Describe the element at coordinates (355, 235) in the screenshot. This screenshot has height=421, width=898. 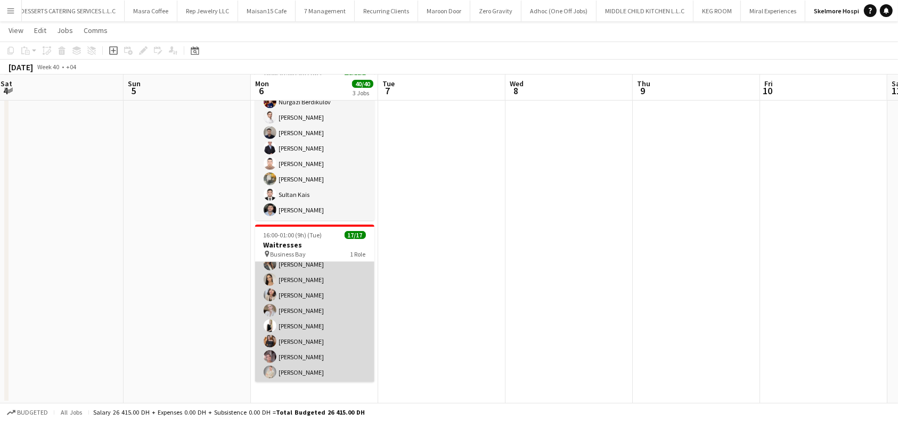
I see `span: 17/17` at that location.